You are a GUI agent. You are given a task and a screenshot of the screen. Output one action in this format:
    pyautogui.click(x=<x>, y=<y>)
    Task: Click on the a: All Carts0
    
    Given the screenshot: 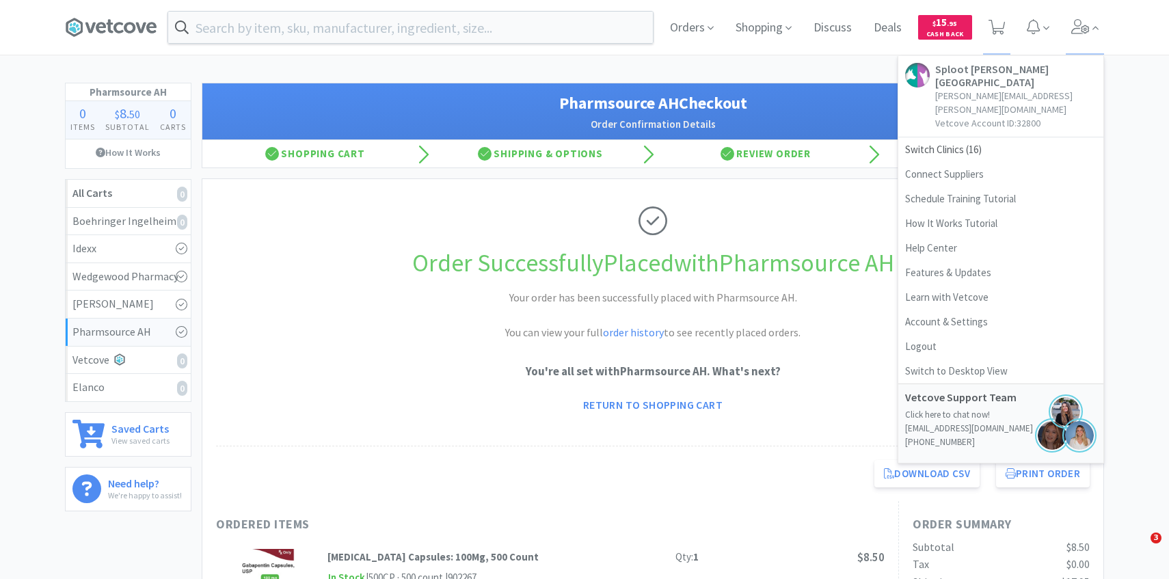 What is the action you would take?
    pyautogui.click(x=128, y=193)
    